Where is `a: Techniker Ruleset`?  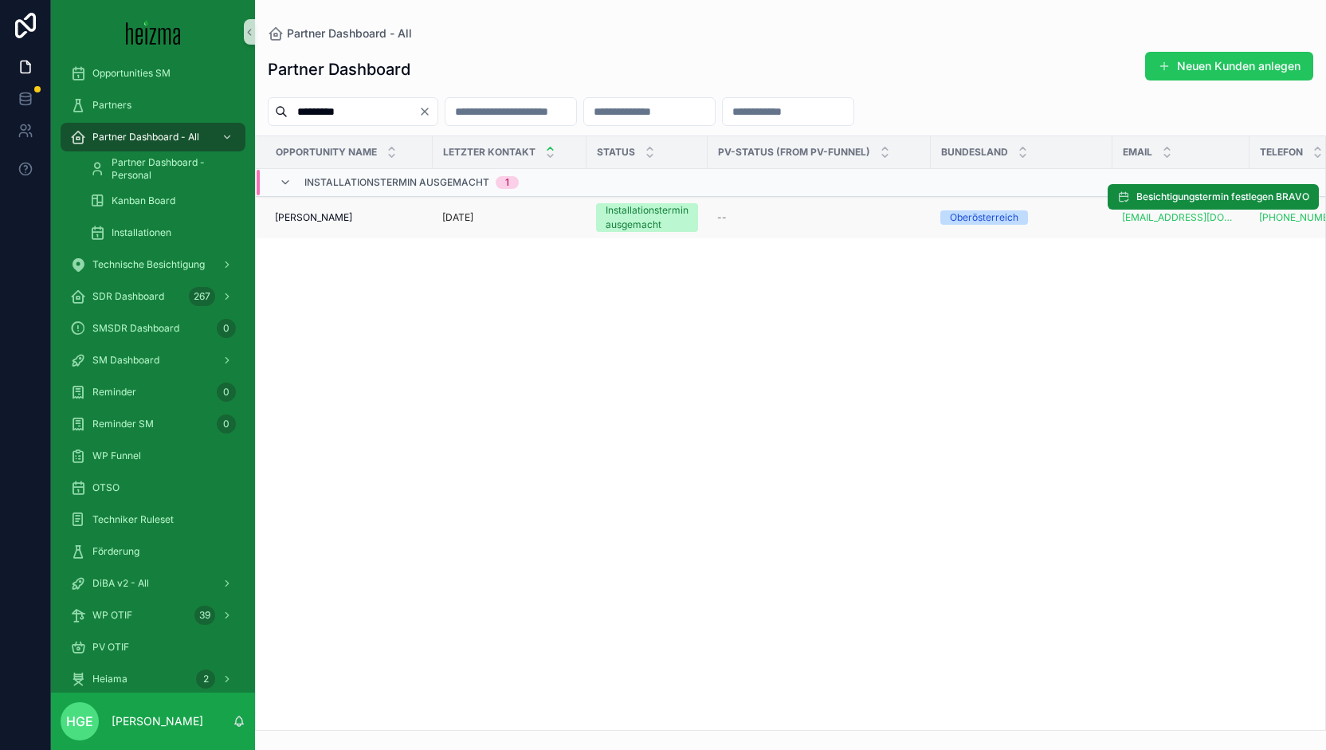
a: Techniker Ruleset is located at coordinates (153, 520).